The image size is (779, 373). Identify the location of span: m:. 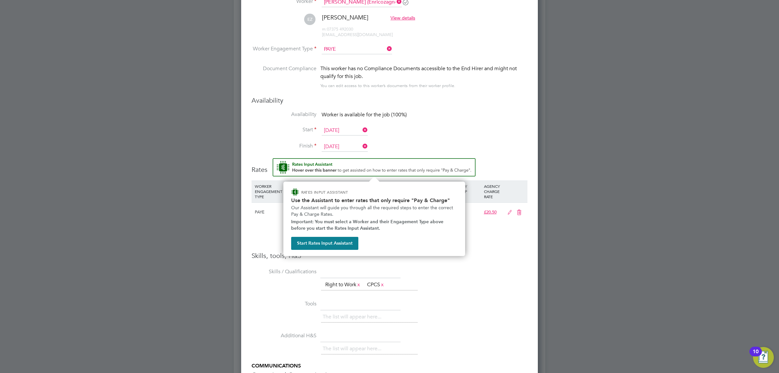
(324, 29).